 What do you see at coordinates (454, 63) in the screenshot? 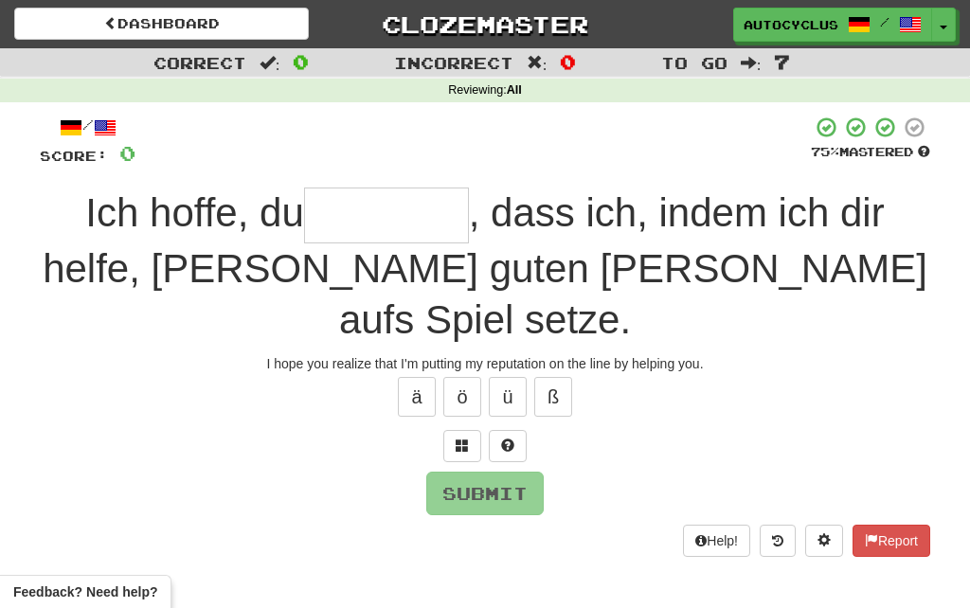
I see `span: Incorrect` at bounding box center [454, 63].